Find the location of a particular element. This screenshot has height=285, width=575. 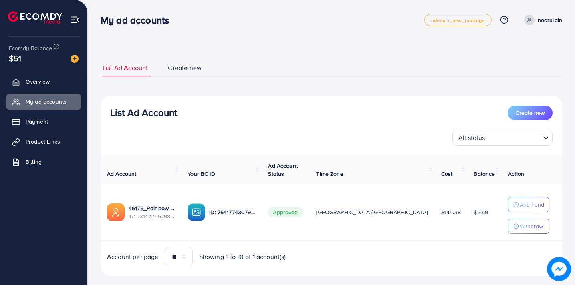

span: Product Links is located at coordinates (43, 142).